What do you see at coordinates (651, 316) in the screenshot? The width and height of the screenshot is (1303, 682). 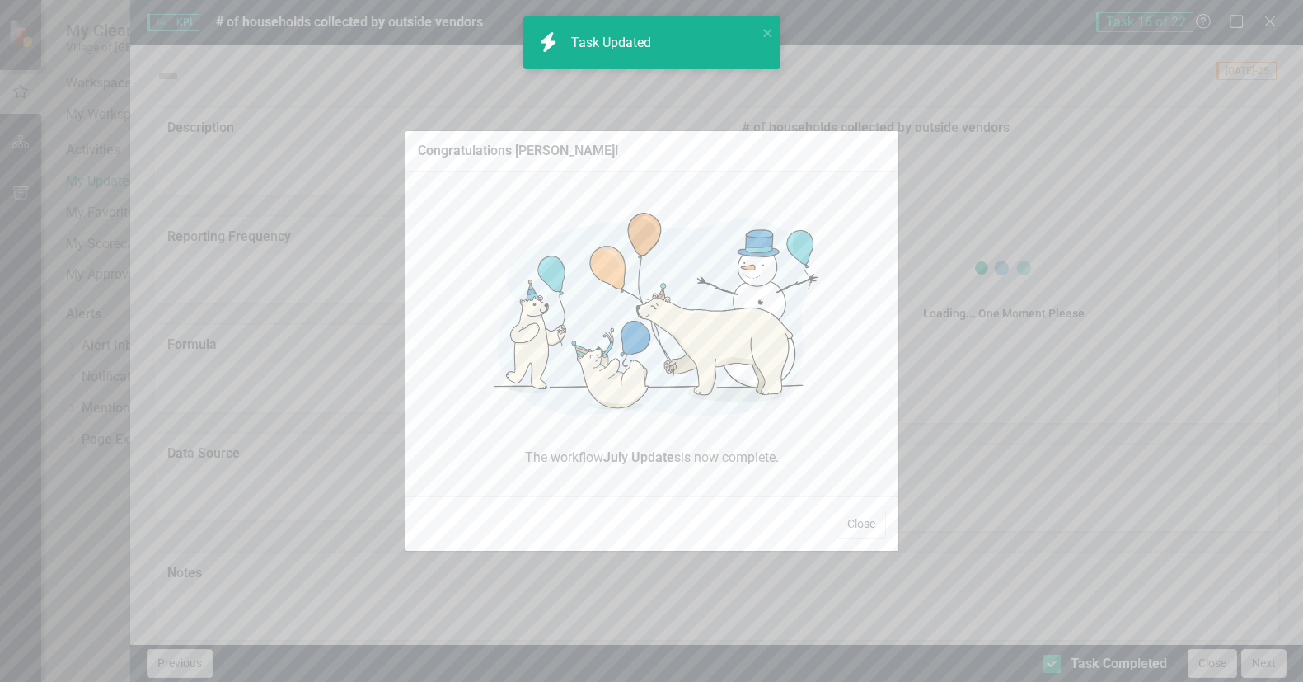 I see `img: Congratulations` at bounding box center [651, 316].